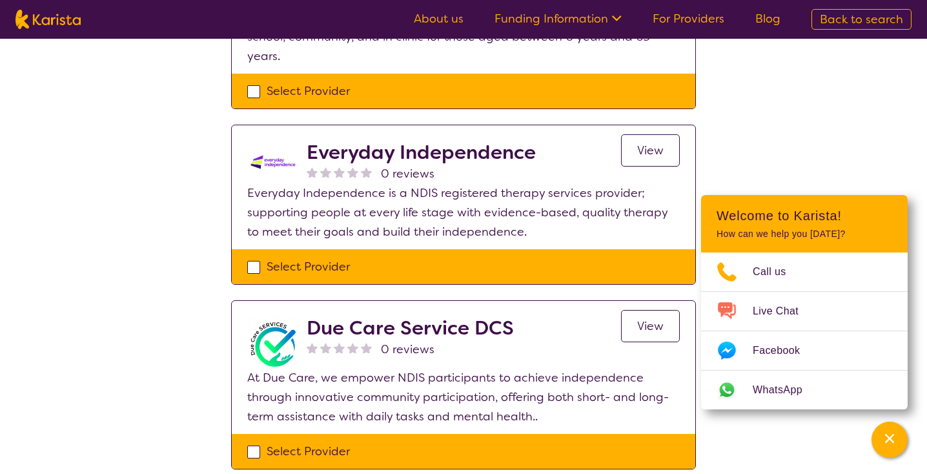  What do you see at coordinates (410, 328) in the screenshot?
I see `h2: Due Care Service DCS` at bounding box center [410, 328].